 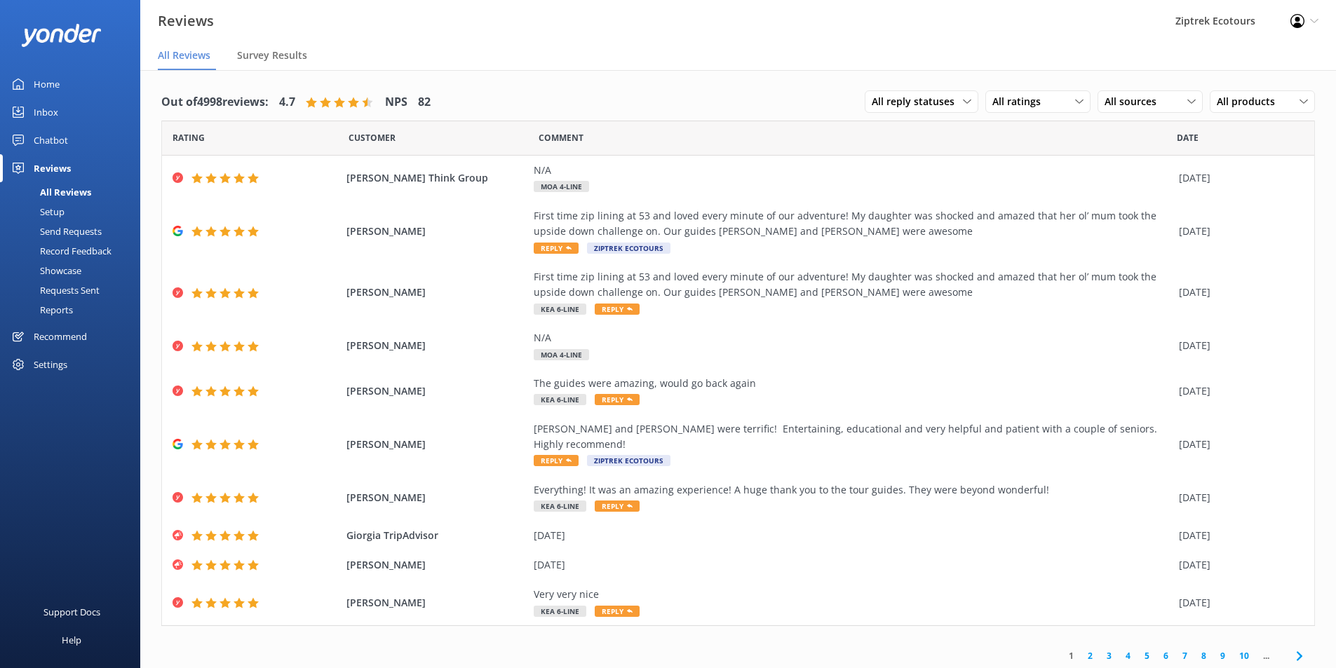 What do you see at coordinates (61, 35) in the screenshot?
I see `img: yonder-white-logo.png` at bounding box center [61, 35].